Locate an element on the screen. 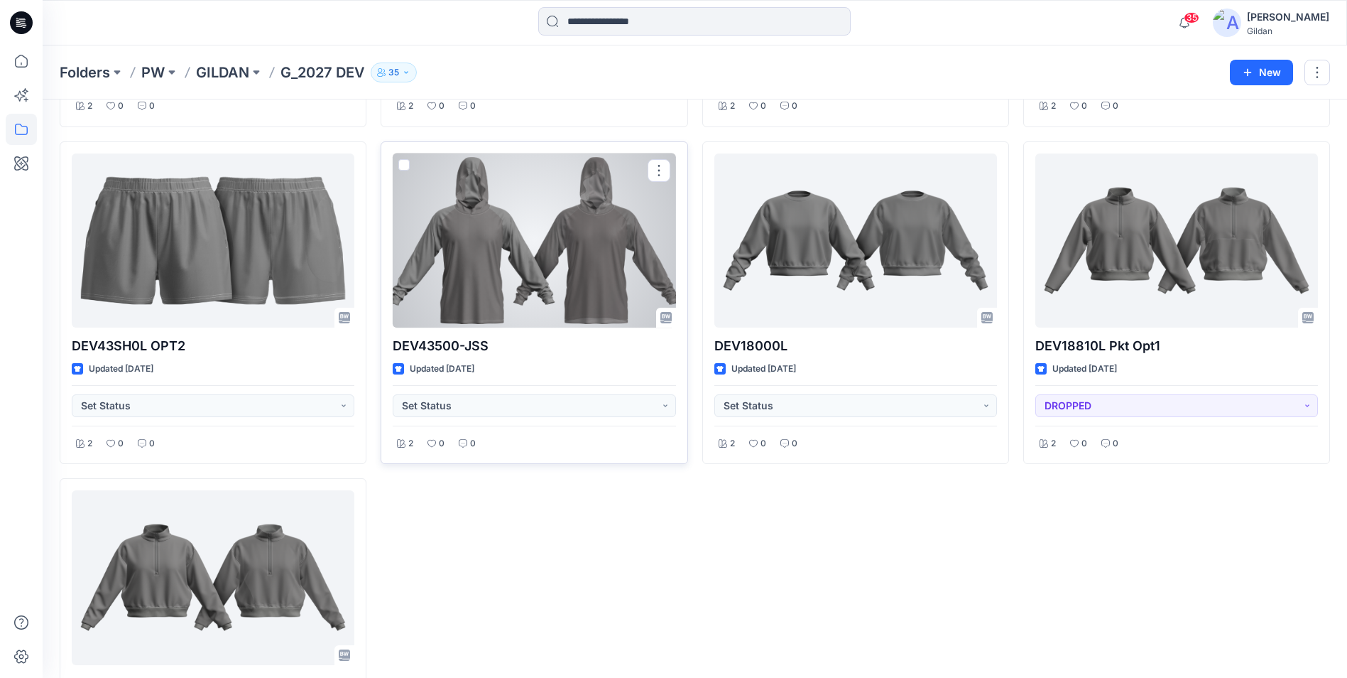  a: PW is located at coordinates (153, 72).